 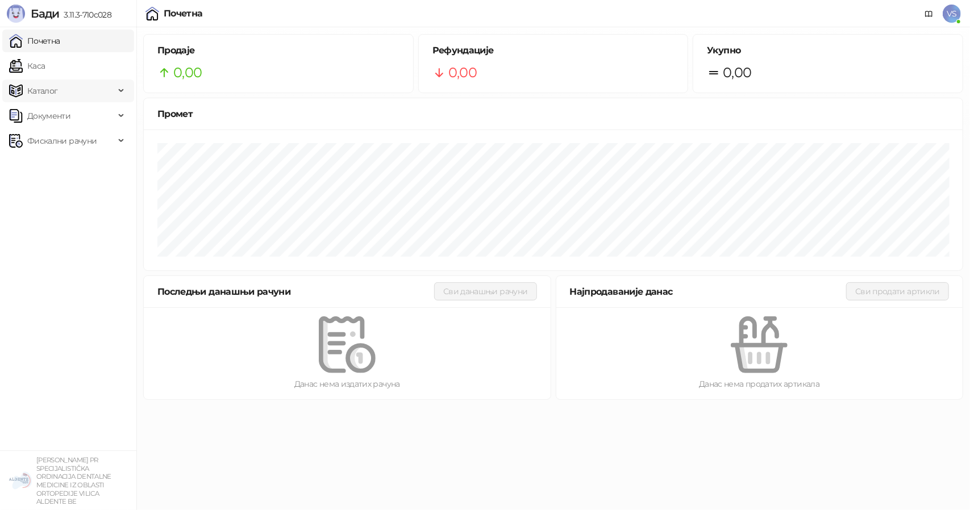 I want to click on img: 64x64-companyLogo-5147c2c0-45e4-4f6f-934a-c50ed2e74707.png, so click(x=20, y=481).